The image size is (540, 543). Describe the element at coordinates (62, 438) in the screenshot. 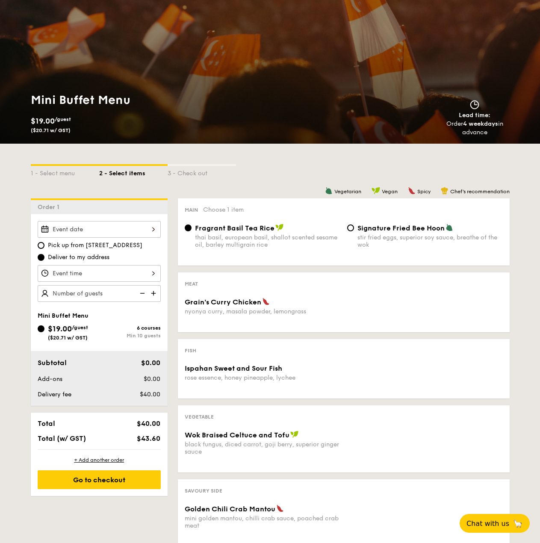

I see `span: Total (w/ GST)` at that location.